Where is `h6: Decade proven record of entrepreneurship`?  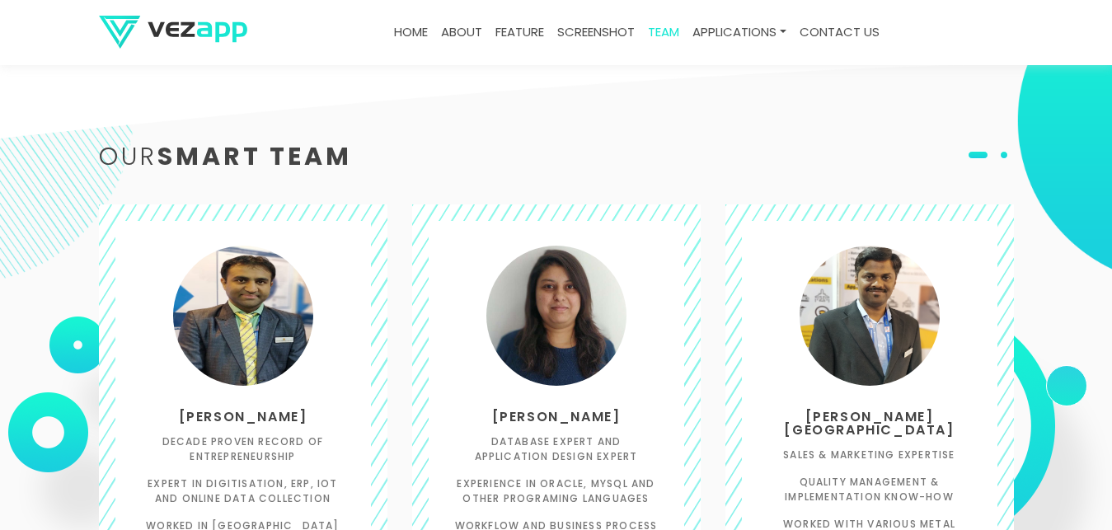 h6: Decade proven record of entrepreneurship is located at coordinates (243, 449).